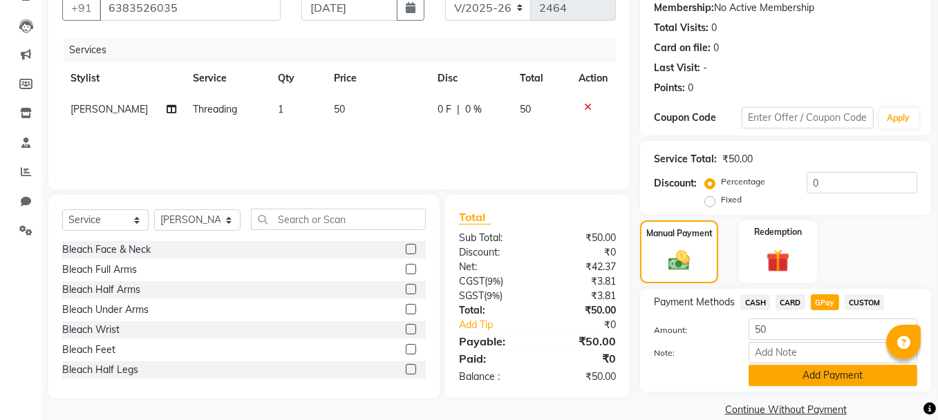 The image size is (938, 420). I want to click on input: Enter Offer / Coupon Code, so click(807, 118).